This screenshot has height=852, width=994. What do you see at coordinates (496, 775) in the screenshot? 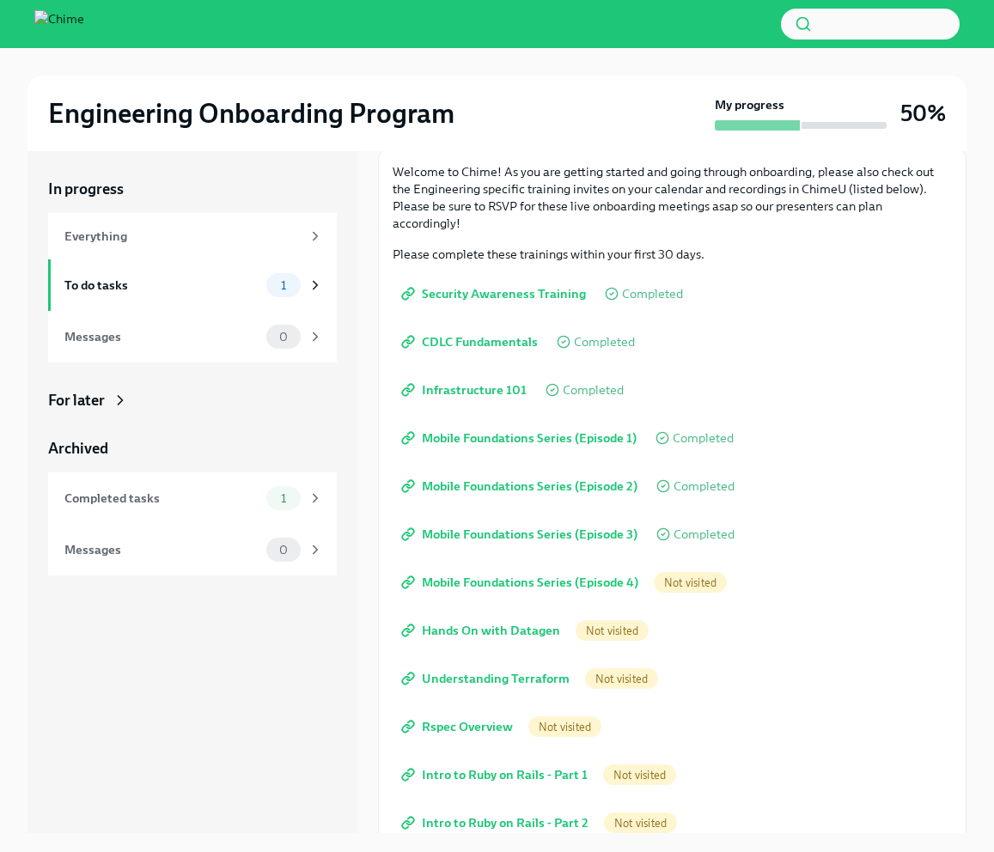
I see `a: Intro to Ruby on Rails - Part 1` at bounding box center [496, 775].